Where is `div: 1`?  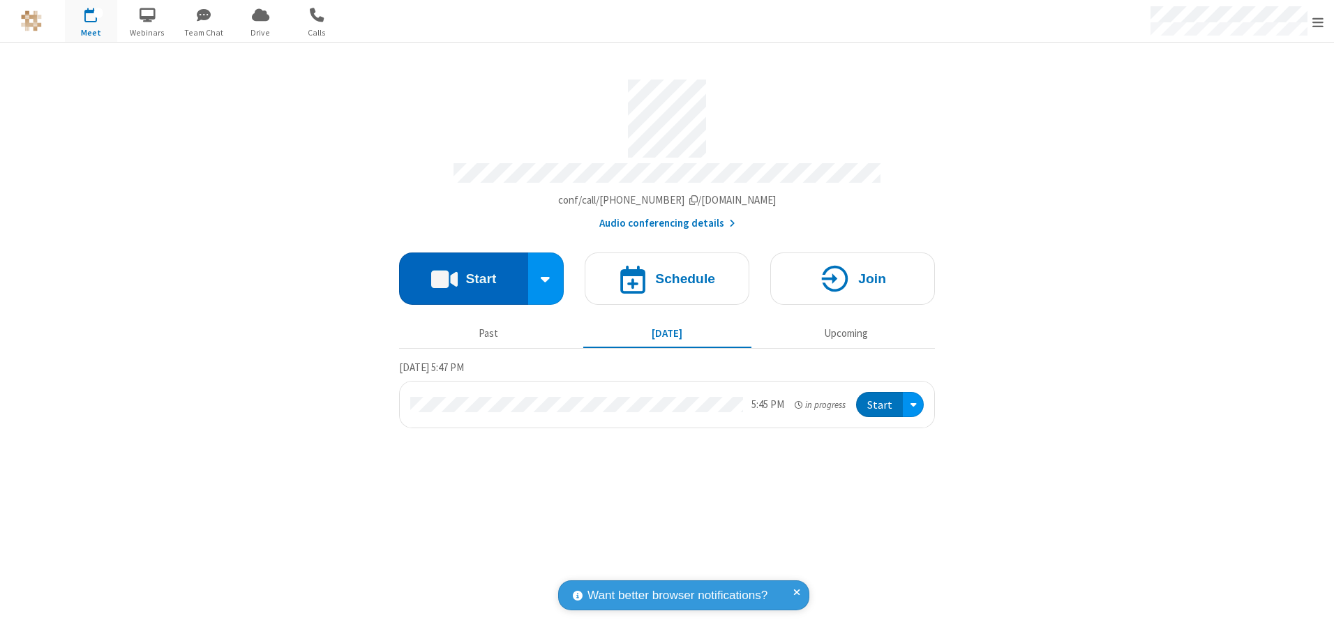
div: 1 is located at coordinates (98, 13).